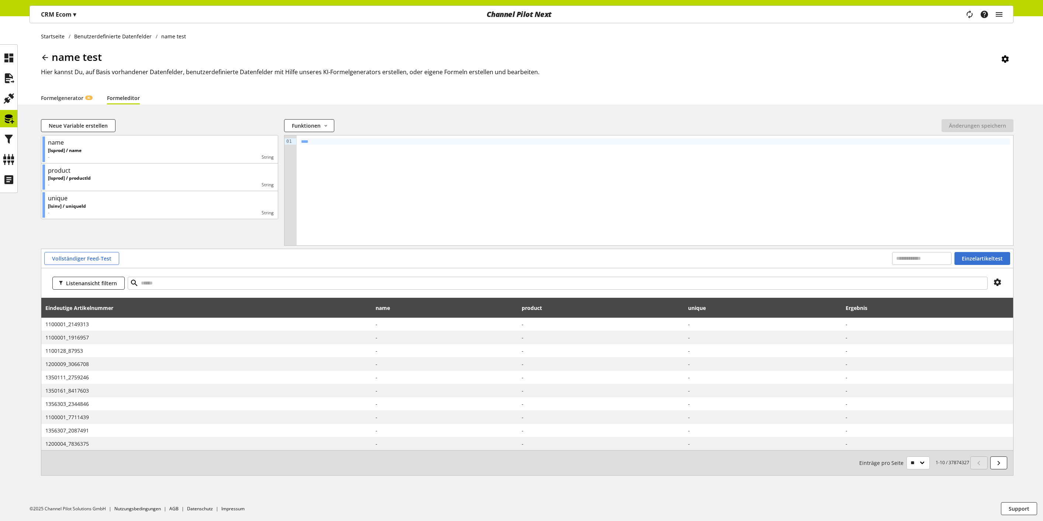 This screenshot has height=521, width=1043. Describe the element at coordinates (856, 308) in the screenshot. I see `span: Ergebnis` at that location.